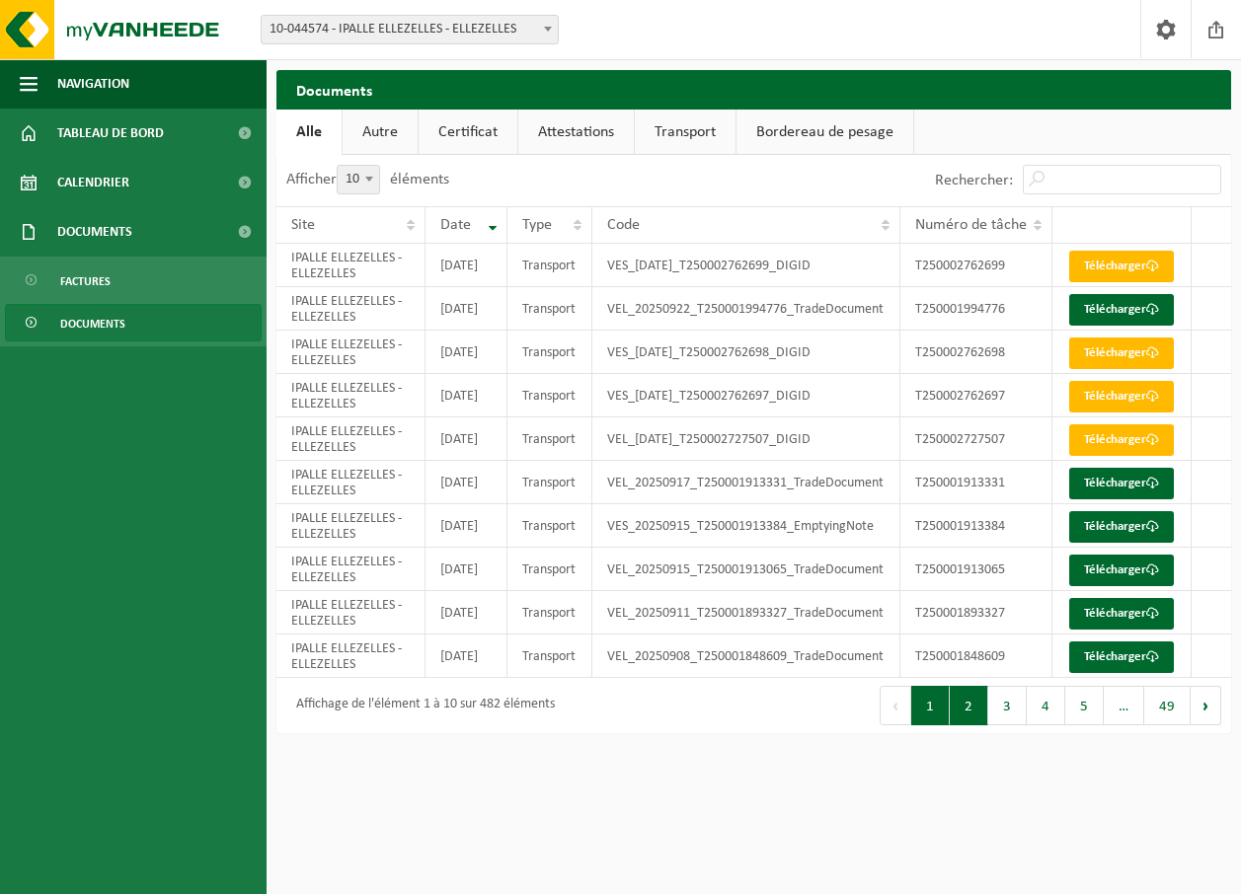 The image size is (1241, 894). I want to click on a: Autre, so click(380, 132).